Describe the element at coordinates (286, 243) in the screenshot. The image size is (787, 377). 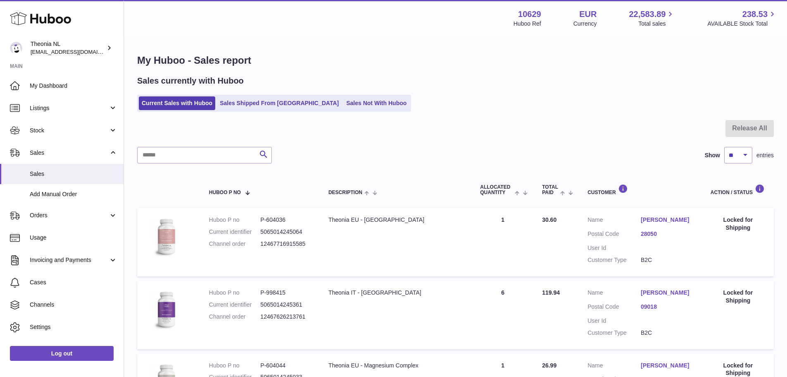
I see `dd: 12467716915585` at that location.